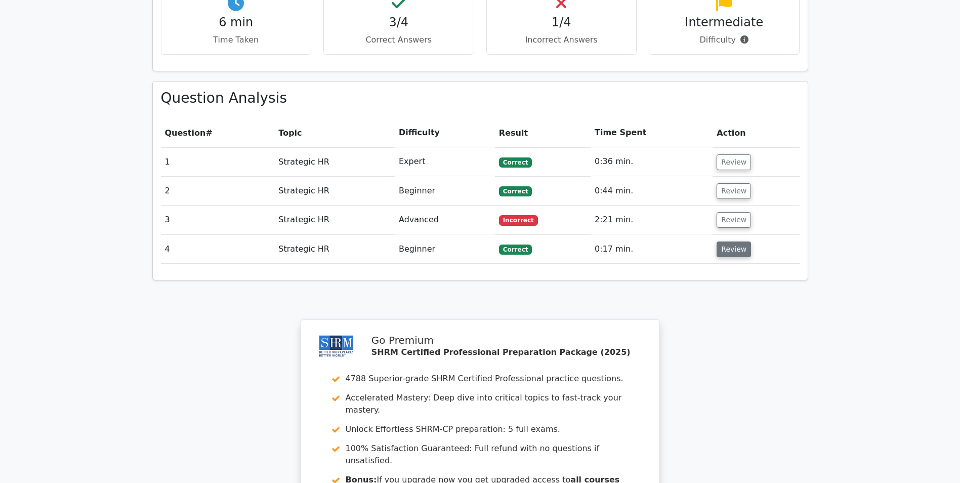 The image size is (960, 483). I want to click on h4: 3/4, so click(399, 22).